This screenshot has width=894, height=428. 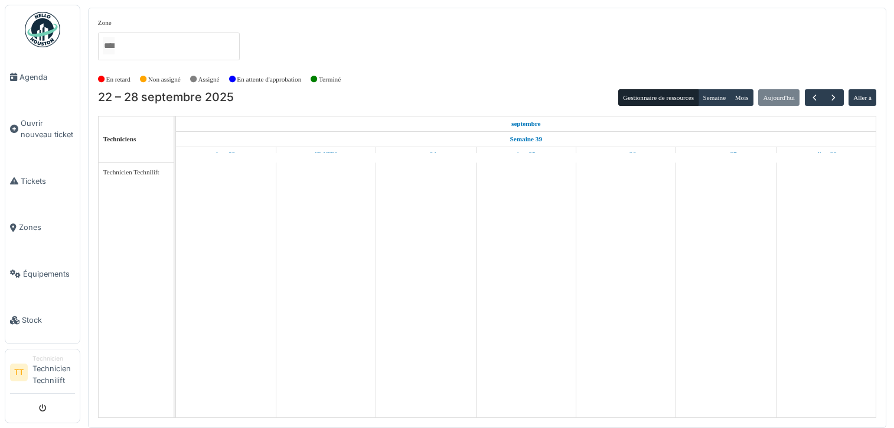 What do you see at coordinates (269, 79) in the screenshot?
I see `label: En attente d'approbation` at bounding box center [269, 79].